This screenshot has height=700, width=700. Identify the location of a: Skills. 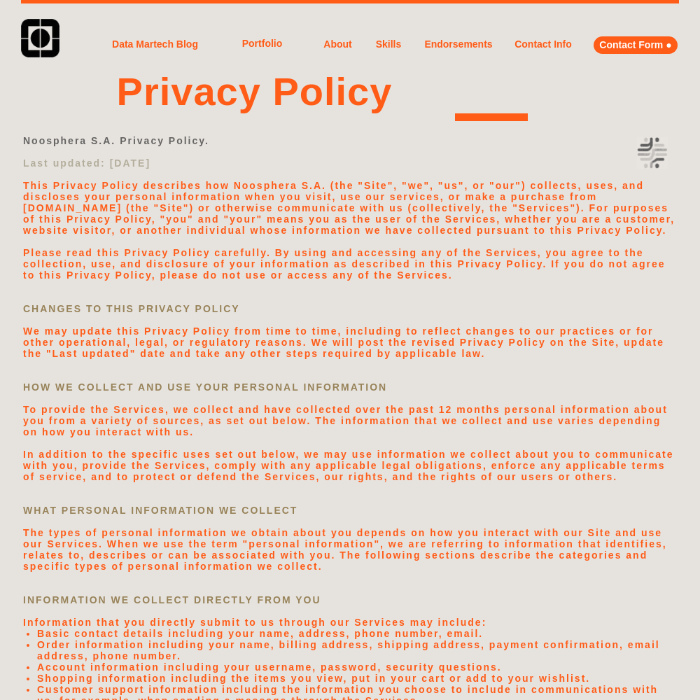
(388, 44).